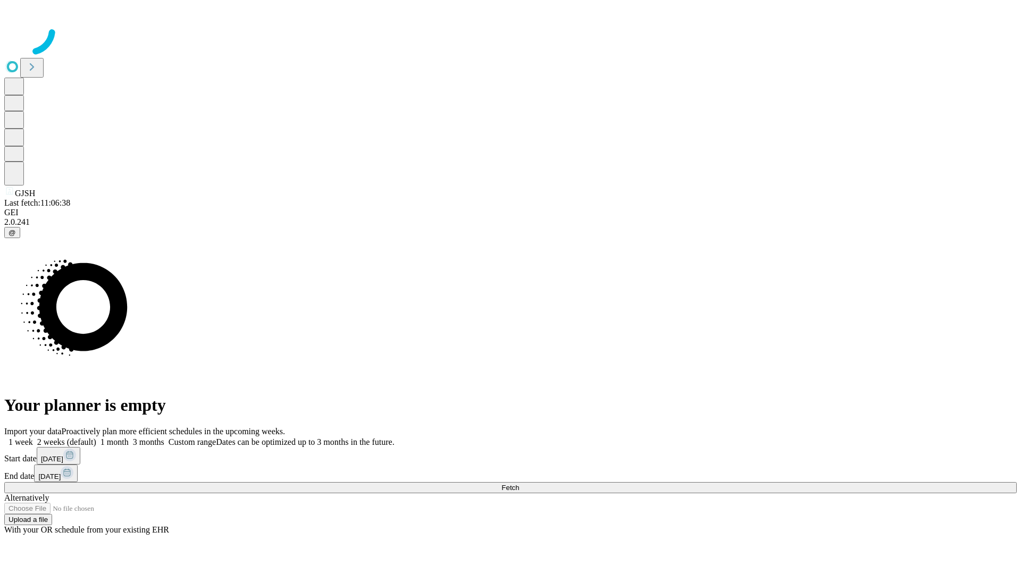  What do you see at coordinates (511, 213) in the screenshot?
I see `div: GEI` at bounding box center [511, 213].